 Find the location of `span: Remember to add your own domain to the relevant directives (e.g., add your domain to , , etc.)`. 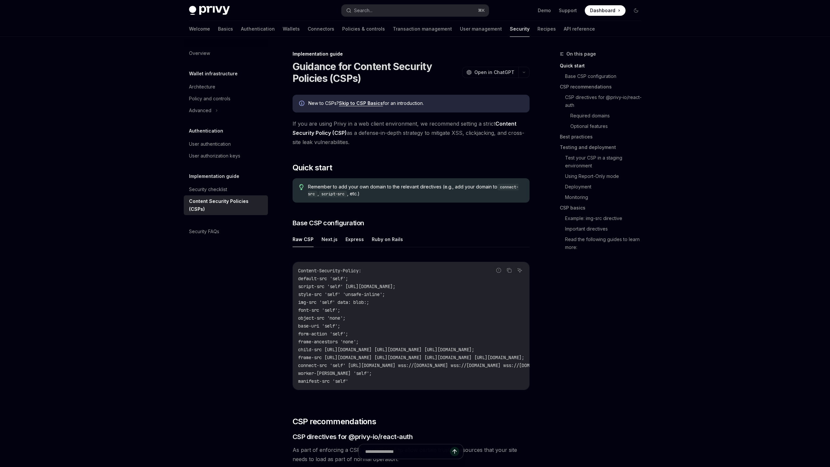

span: Remember to add your own domain to the relevant directives (e.g., add your domain to , , etc.) is located at coordinates (415, 190).